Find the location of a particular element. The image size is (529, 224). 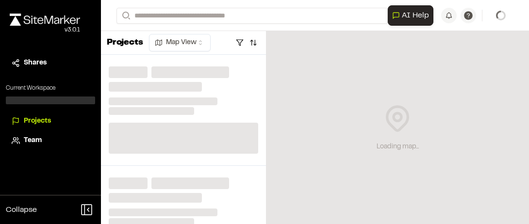

a: Shares is located at coordinates (50, 63).